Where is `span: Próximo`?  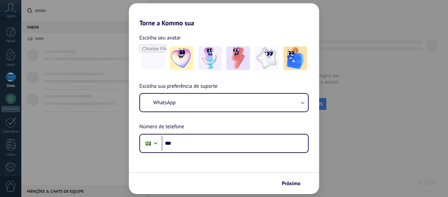 span: Próximo is located at coordinates (291, 183).